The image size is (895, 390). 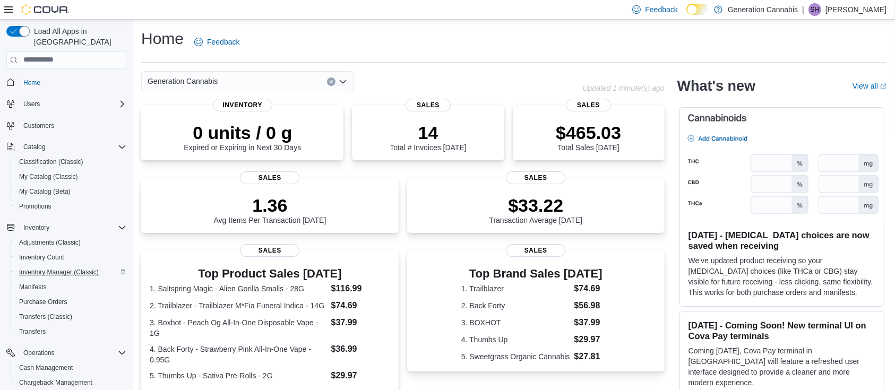 What do you see at coordinates (71, 272) in the screenshot?
I see `button: Inventory Manager (Classic)` at bounding box center [71, 272].